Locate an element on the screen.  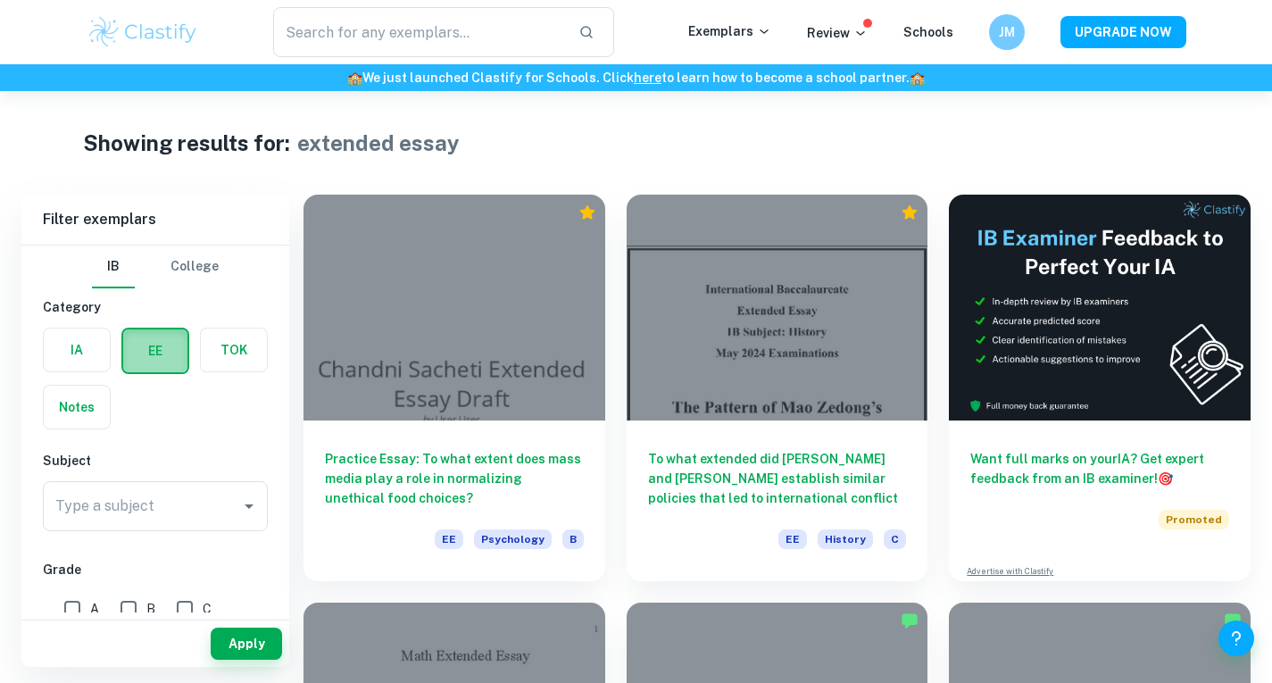
a: Practice Essay: To what extent does mass media play a role in normalizing unethical food choices?... is located at coordinates (454, 387).